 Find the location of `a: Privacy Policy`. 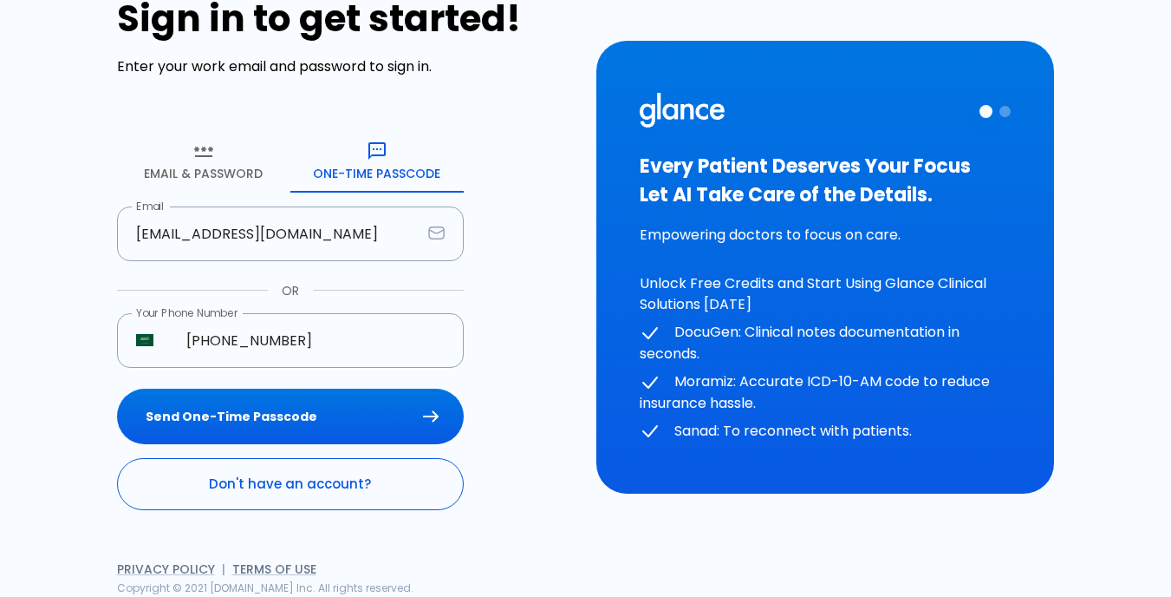

a: Privacy Policy is located at coordinates (166, 569).